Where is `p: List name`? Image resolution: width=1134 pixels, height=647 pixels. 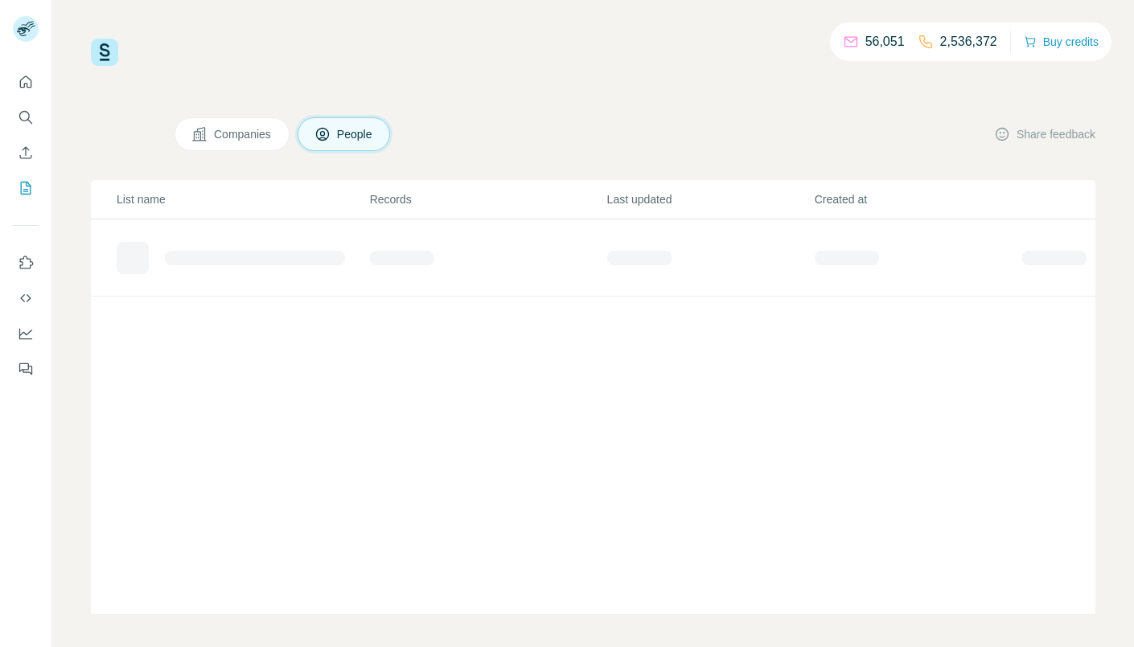
p: List name is located at coordinates (242, 199).